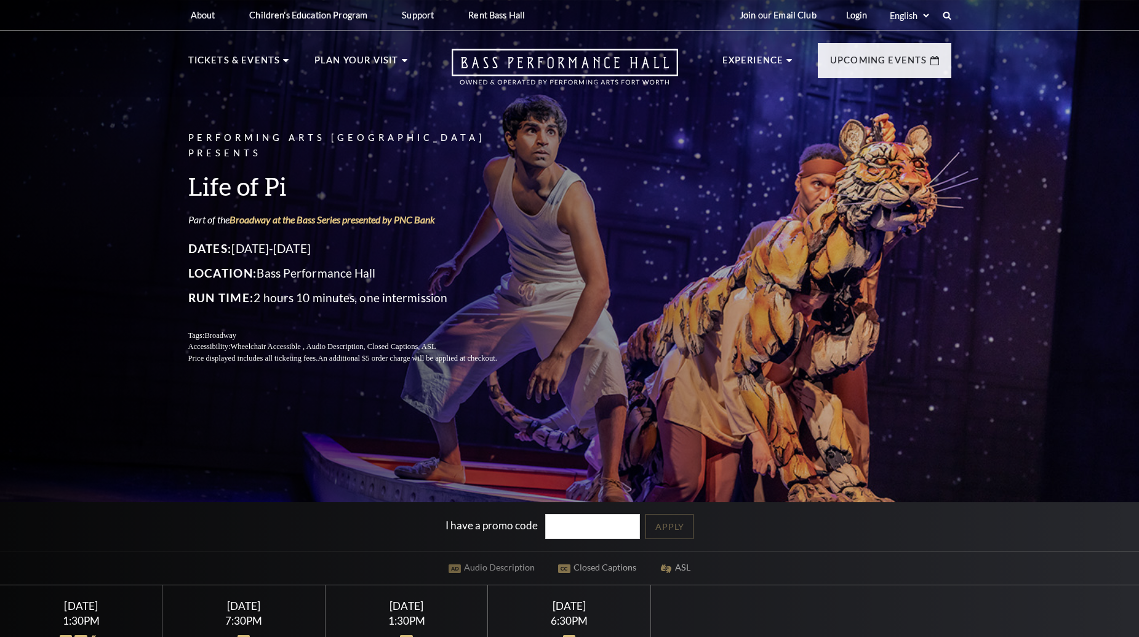  Describe the element at coordinates (235, 64) in the screenshot. I see `p: Tickets & Events` at that location.